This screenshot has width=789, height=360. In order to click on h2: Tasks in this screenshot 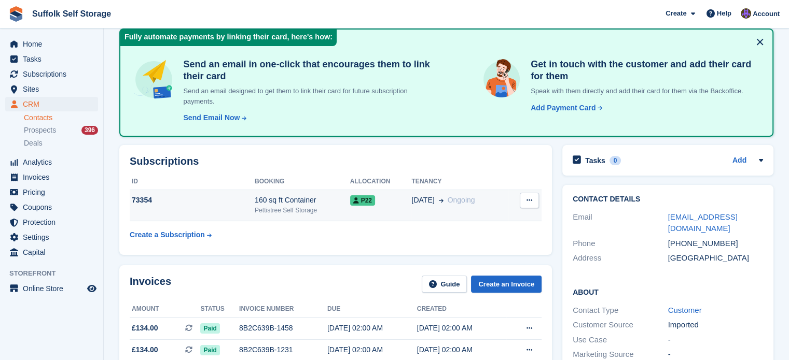, I will do `click(595, 161)`.